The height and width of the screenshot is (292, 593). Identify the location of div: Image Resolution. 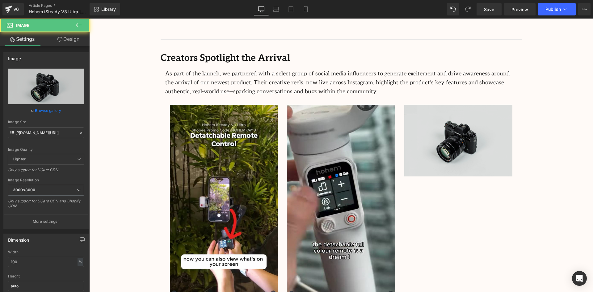
(46, 180).